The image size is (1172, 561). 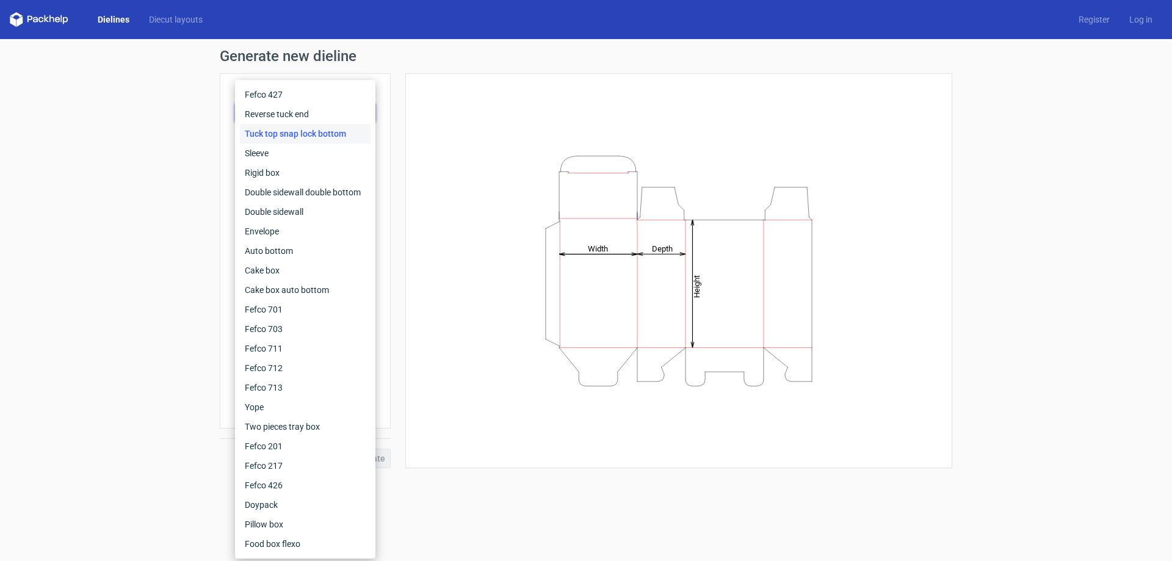 I want to click on div: Sleeve, so click(x=305, y=153).